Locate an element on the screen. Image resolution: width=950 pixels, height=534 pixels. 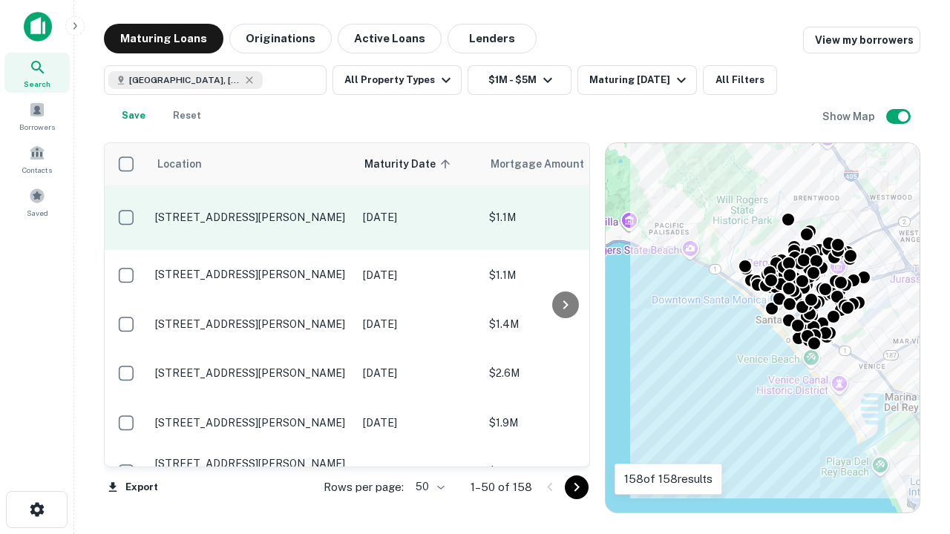
div: 50 is located at coordinates (428, 487).